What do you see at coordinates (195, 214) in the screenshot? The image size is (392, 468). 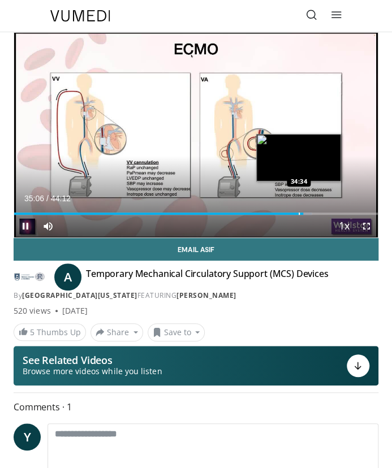 I see `div: Progress Bar` at bounding box center [195, 214].